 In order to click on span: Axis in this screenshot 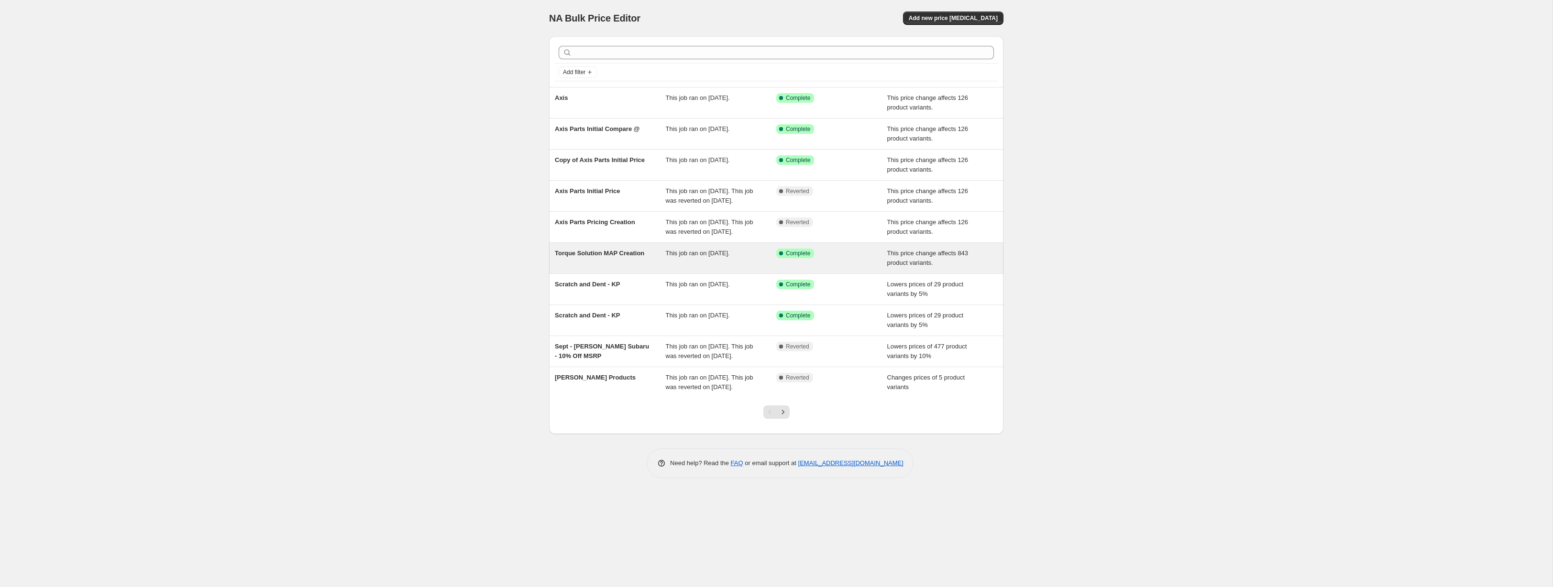, I will do `click(561, 98)`.